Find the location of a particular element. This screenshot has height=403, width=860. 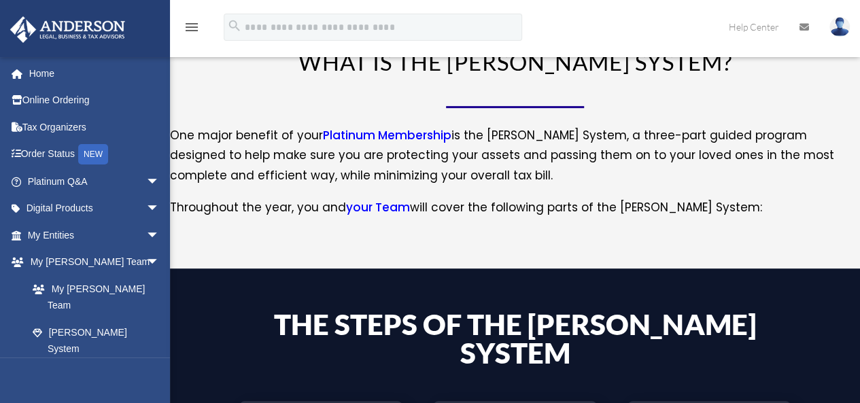

a: your Team is located at coordinates (378, 211).